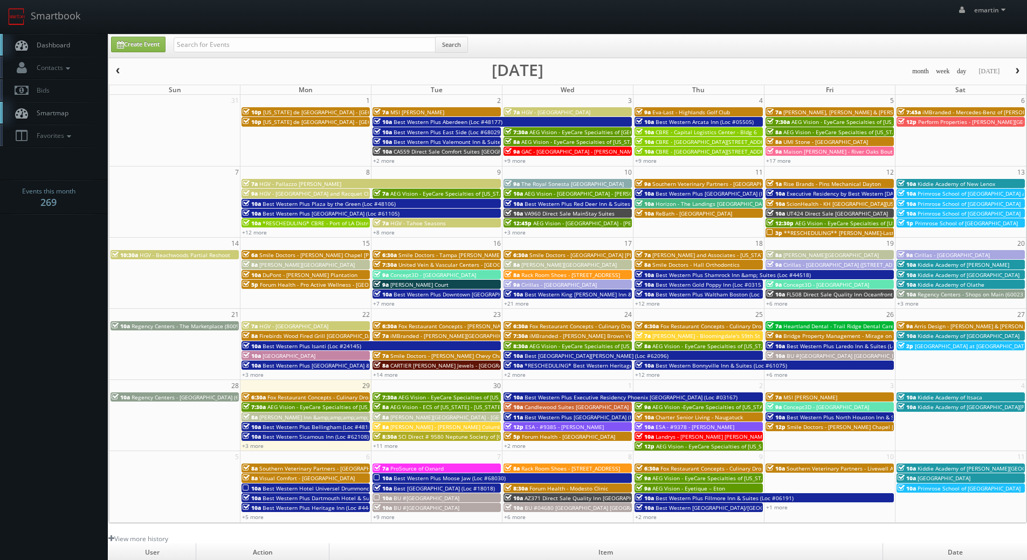  I want to click on a: +14 more, so click(385, 375).